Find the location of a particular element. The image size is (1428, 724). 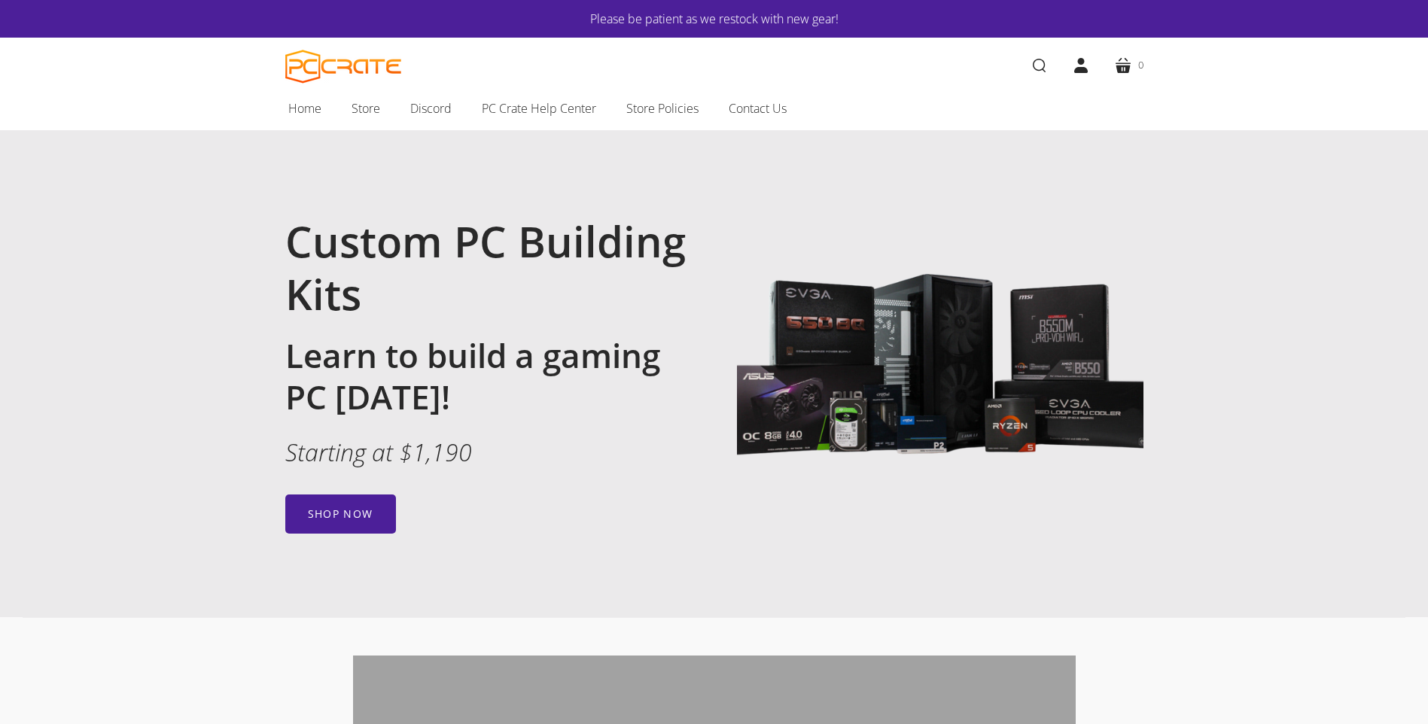

a: PC CRATE is located at coordinates (343, 66).